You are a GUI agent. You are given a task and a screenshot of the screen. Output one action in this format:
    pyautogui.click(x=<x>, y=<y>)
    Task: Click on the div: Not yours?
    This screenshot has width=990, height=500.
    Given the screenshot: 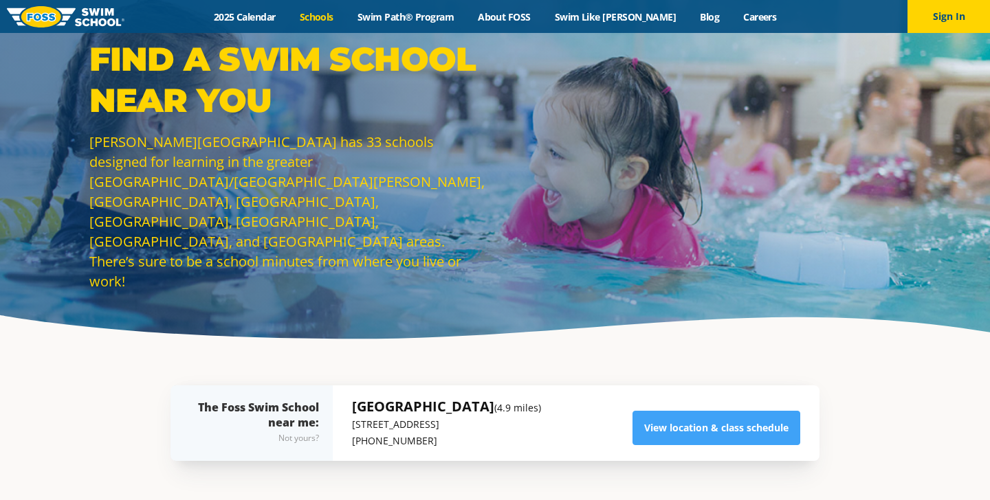 What is the action you would take?
    pyautogui.click(x=258, y=438)
    